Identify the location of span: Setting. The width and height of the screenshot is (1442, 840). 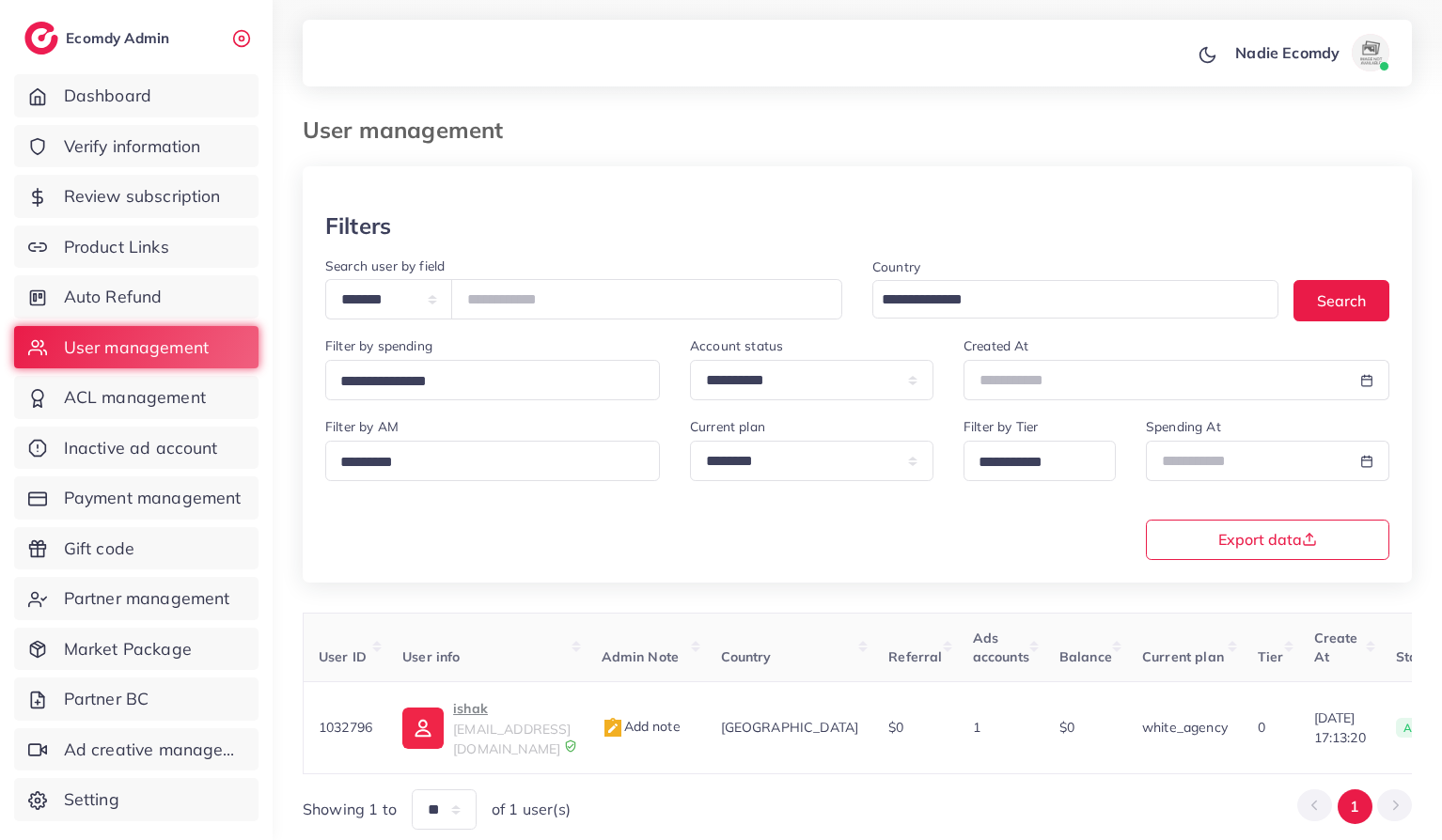
(92, 800).